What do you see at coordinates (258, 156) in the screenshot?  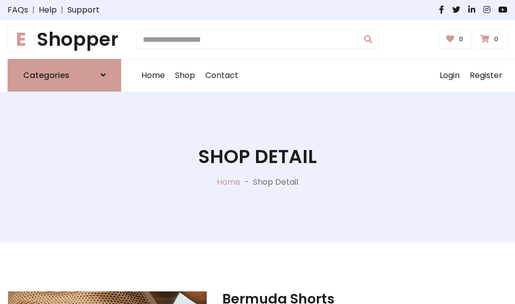 I see `h1: Shop Detail` at bounding box center [258, 156].